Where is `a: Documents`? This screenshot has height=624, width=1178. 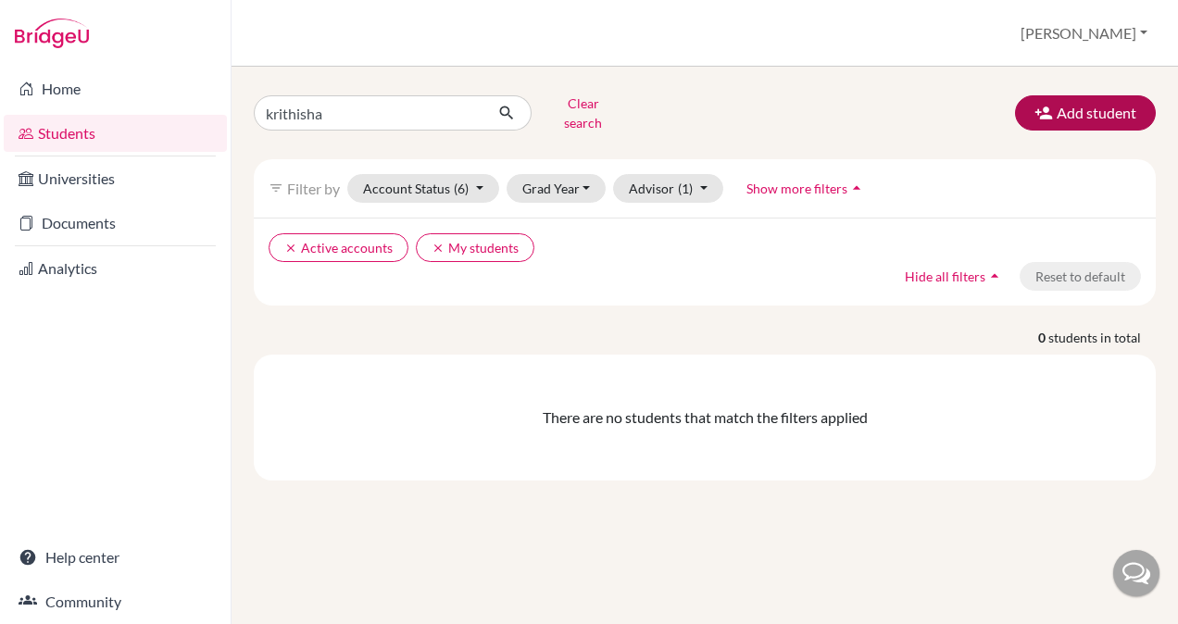
a: Documents is located at coordinates (115, 223).